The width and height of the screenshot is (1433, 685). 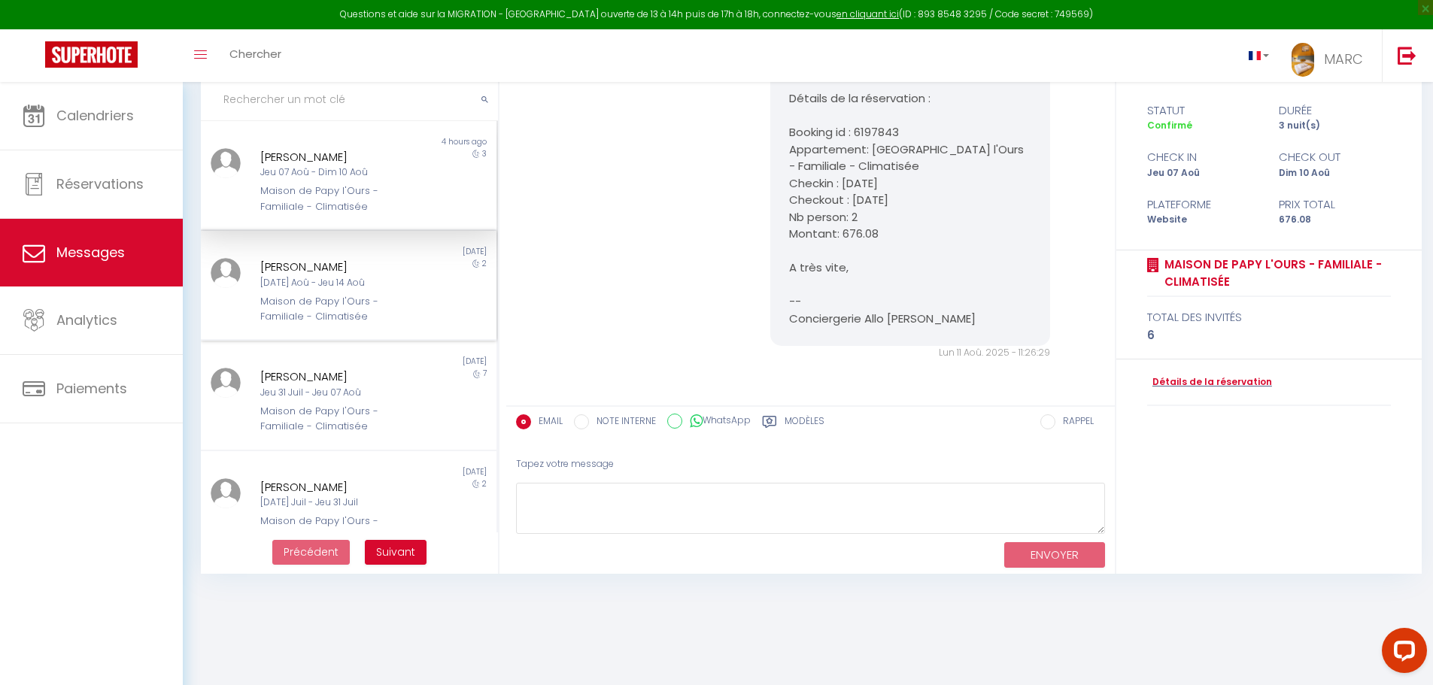 What do you see at coordinates (1330, 56) in the screenshot?
I see `a: ... MARC` at bounding box center [1330, 56].